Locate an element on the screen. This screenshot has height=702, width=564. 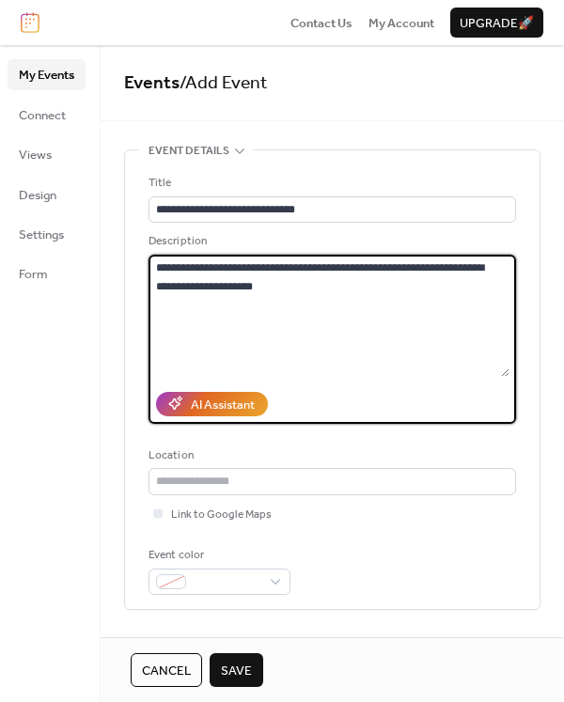
a: My Account is located at coordinates (401, 23).